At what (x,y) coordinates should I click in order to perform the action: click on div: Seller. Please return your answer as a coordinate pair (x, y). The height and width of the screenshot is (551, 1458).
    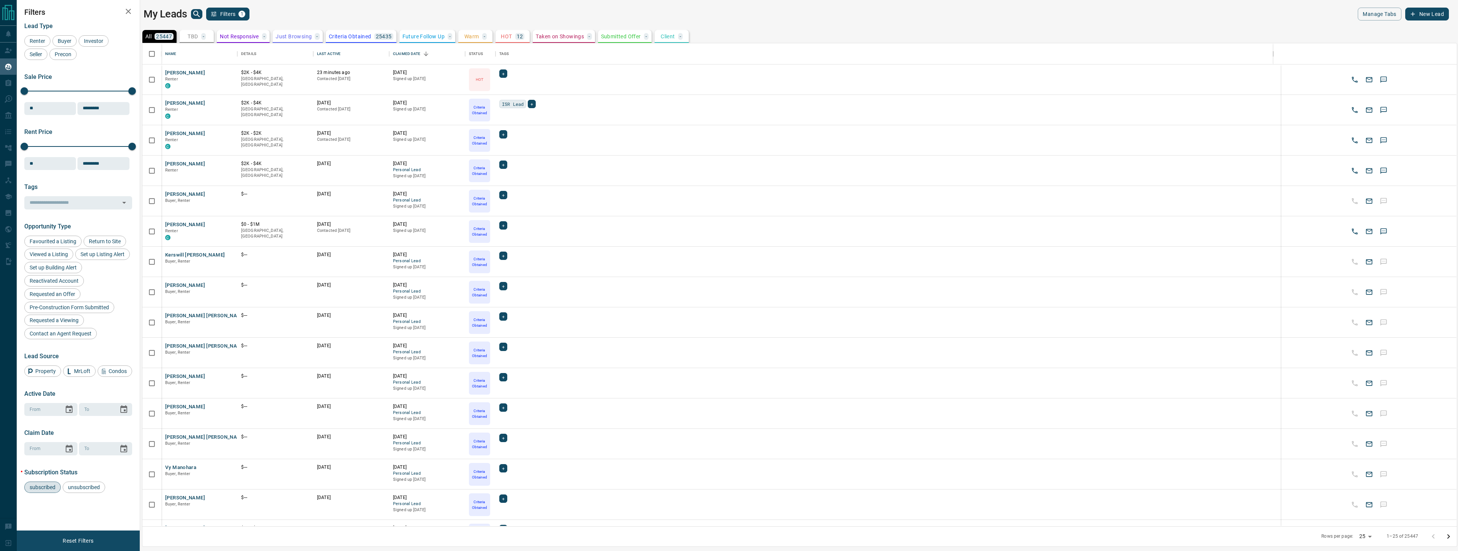
    Looking at the image, I should click on (36, 54).